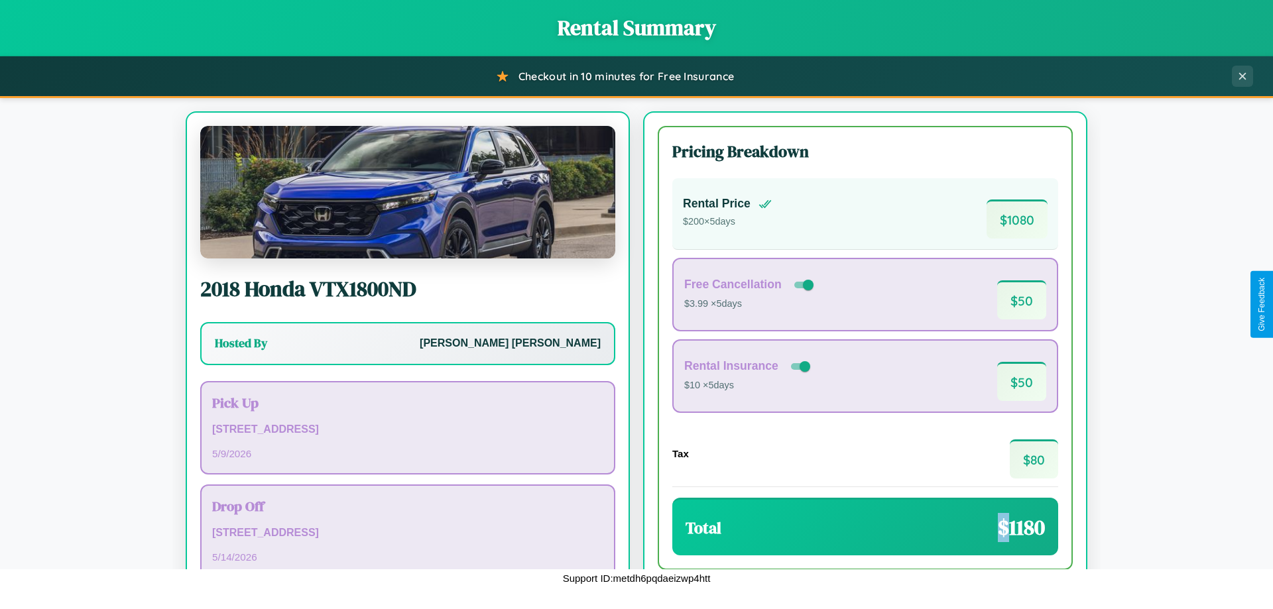  I want to click on span: $ 1180, so click(1021, 528).